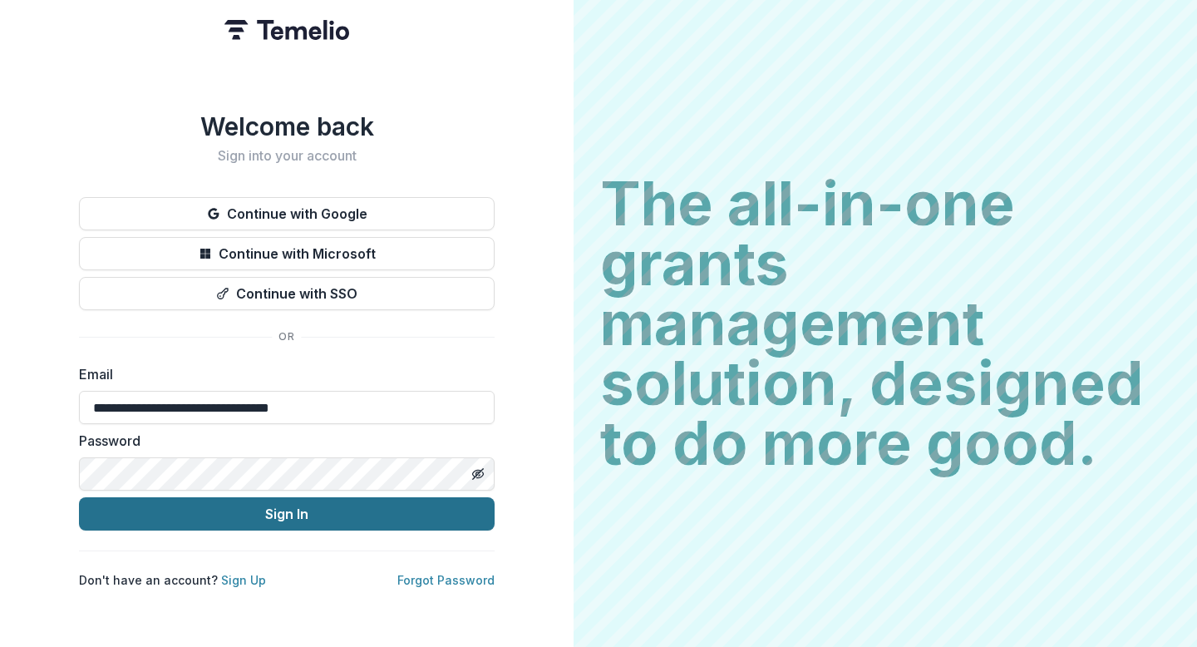 The image size is (1197, 647). Describe the element at coordinates (282, 441) in the screenshot. I see `label: Password` at that location.